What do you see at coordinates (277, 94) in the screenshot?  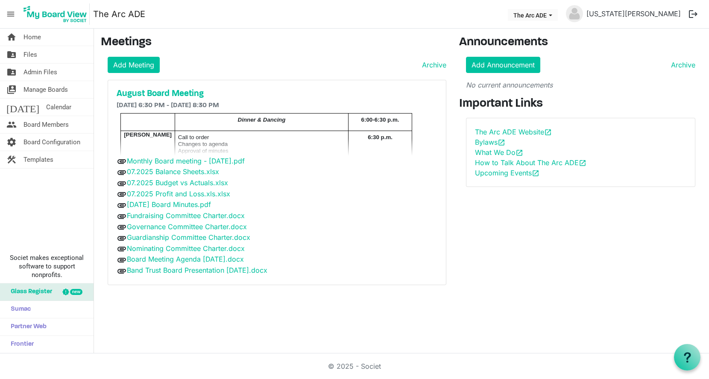 I see `a: August Board Meeting` at bounding box center [277, 94].